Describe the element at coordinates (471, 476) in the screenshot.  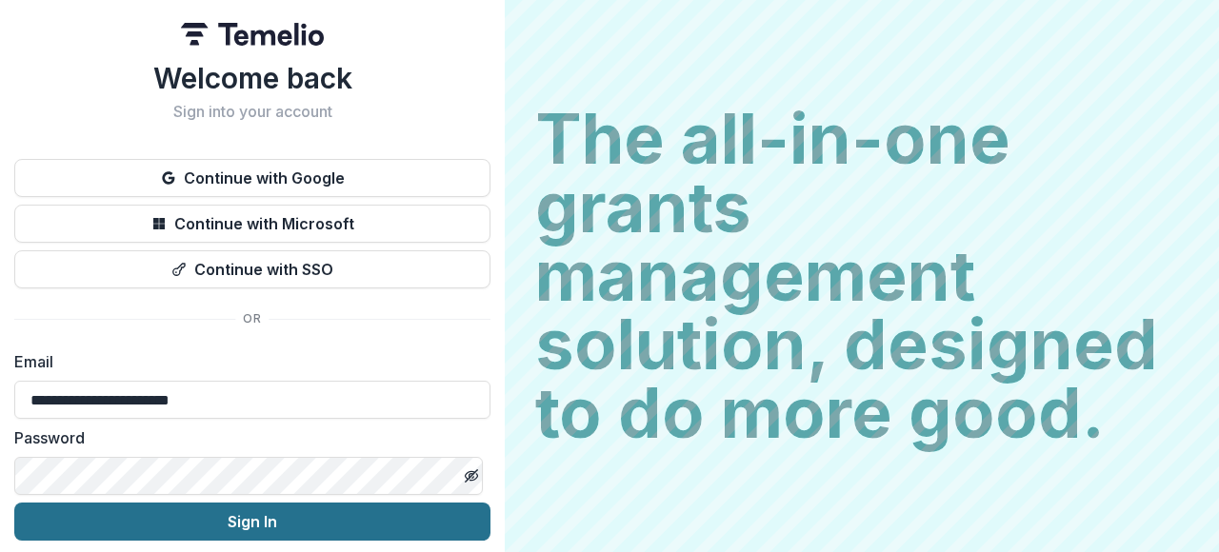
I see `button: Toggle password visibility` at that location.